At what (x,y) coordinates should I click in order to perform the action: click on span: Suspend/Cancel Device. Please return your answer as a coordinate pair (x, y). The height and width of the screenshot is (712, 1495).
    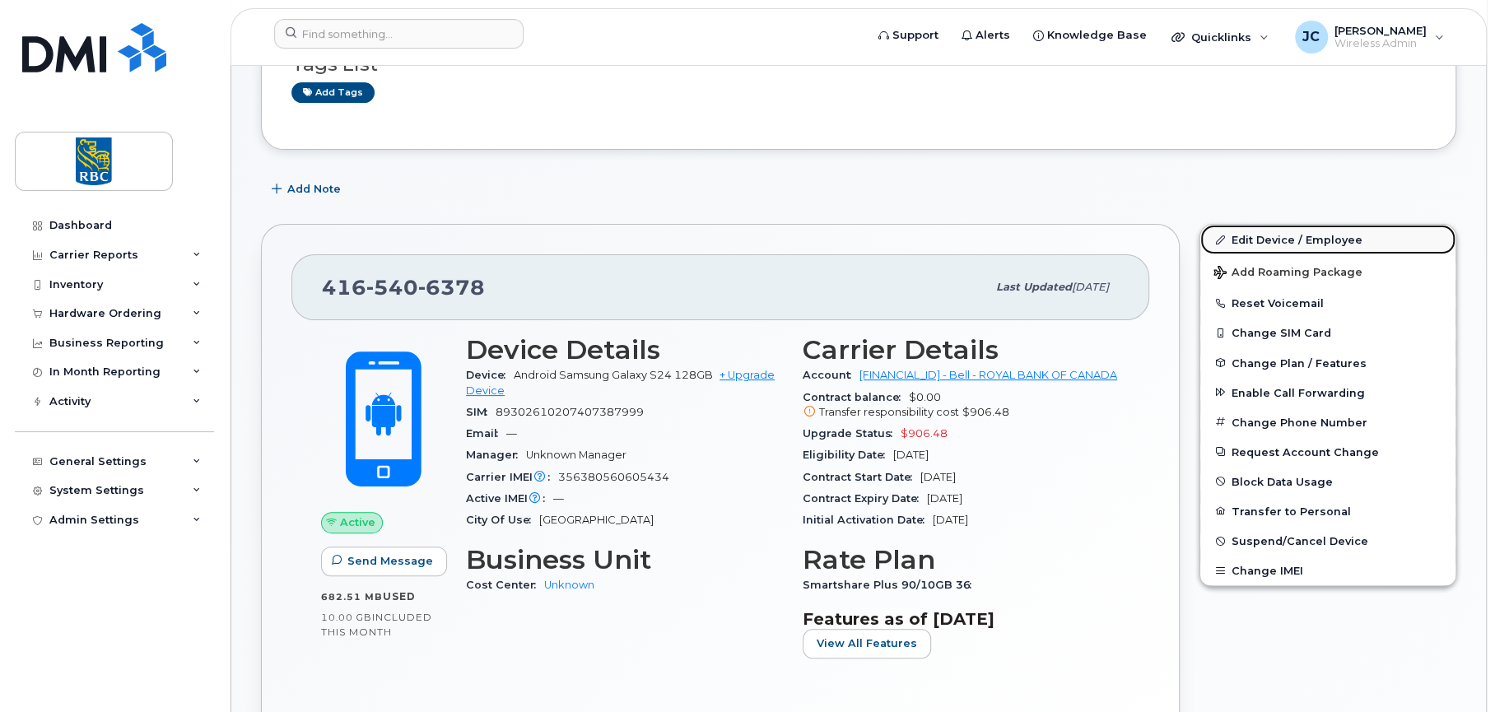
    Looking at the image, I should click on (1300, 541).